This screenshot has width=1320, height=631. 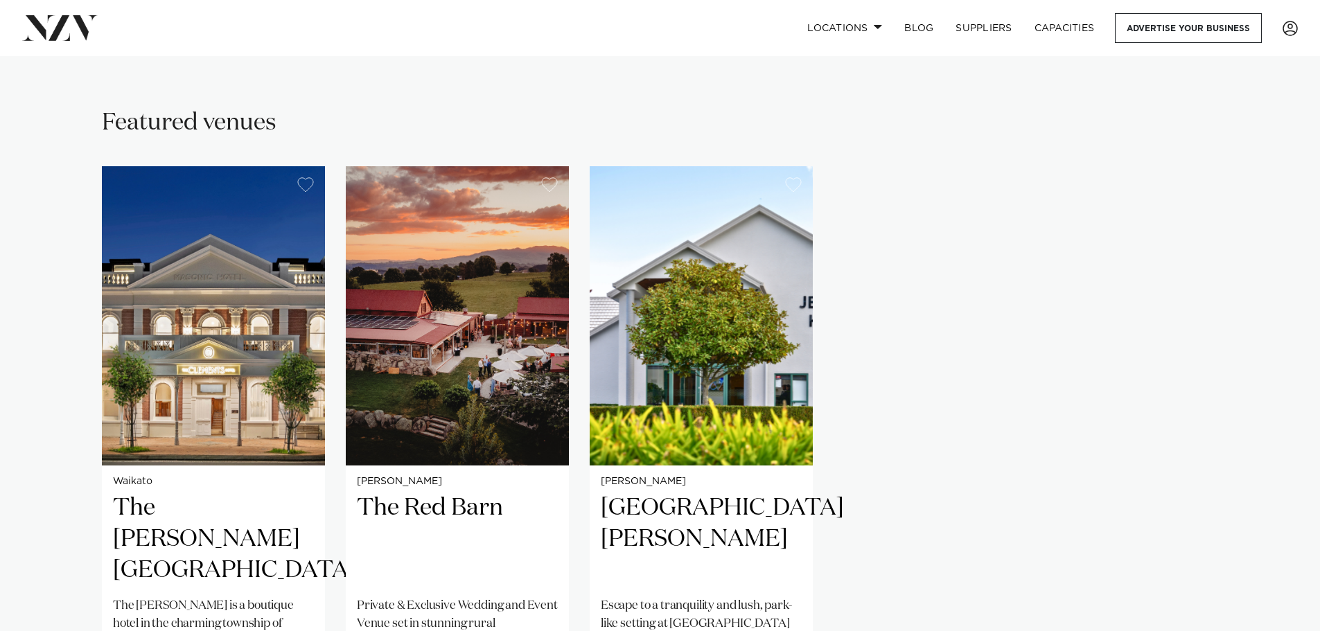 What do you see at coordinates (983, 28) in the screenshot?
I see `a: SUPPLIERS` at bounding box center [983, 28].